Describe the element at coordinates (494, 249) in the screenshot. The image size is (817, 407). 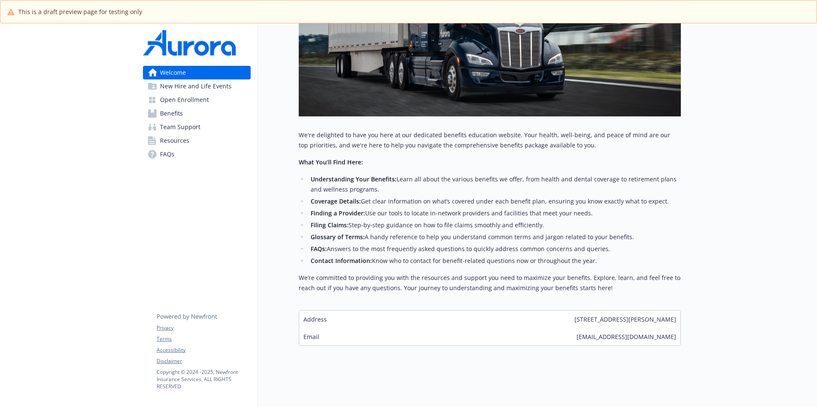
I see `li: Answers to the most frequently asked questions to quickly address common concerns and queries.` at that location.